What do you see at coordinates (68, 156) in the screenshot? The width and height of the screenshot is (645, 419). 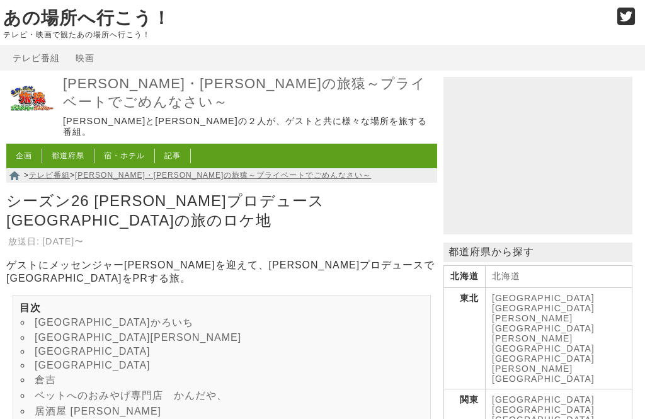 I see `a: 都道府県` at bounding box center [68, 156].